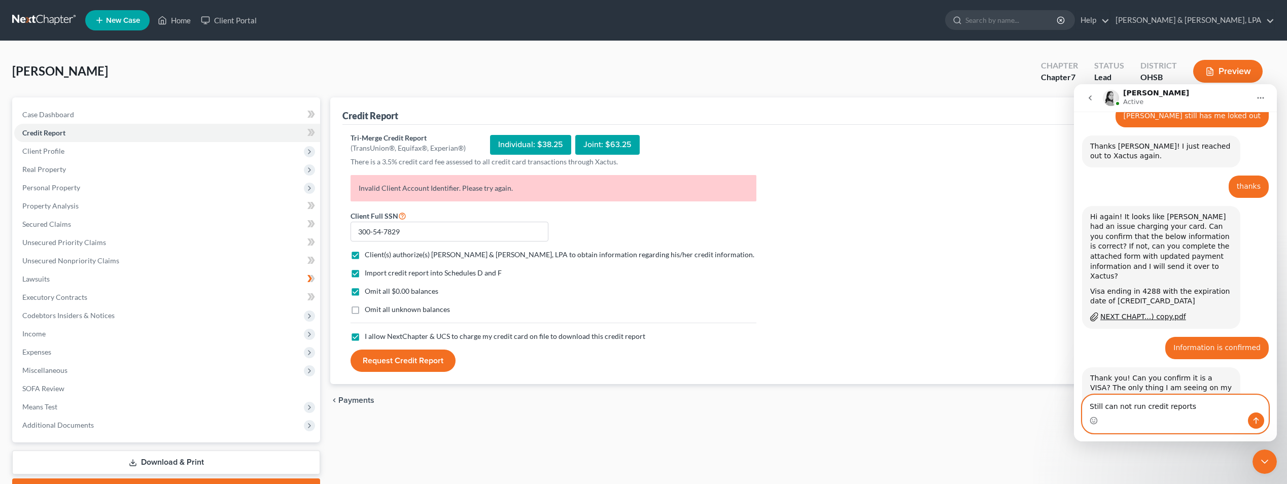 The width and height of the screenshot is (1287, 484). What do you see at coordinates (101, 320) in the screenshot?
I see `textarea: Message…` at bounding box center [101, 320].